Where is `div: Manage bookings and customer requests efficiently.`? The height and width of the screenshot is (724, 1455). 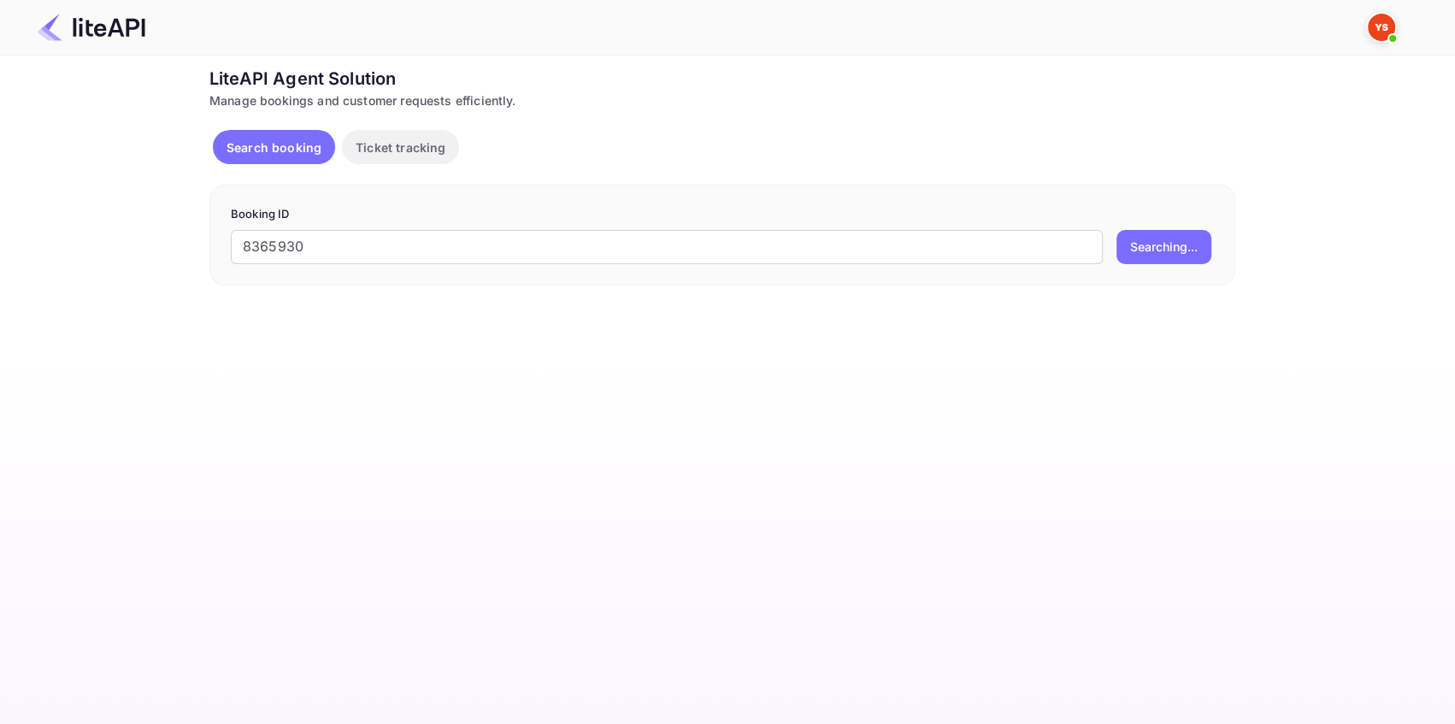 div: Manage bookings and customer requests efficiently. is located at coordinates (722, 100).